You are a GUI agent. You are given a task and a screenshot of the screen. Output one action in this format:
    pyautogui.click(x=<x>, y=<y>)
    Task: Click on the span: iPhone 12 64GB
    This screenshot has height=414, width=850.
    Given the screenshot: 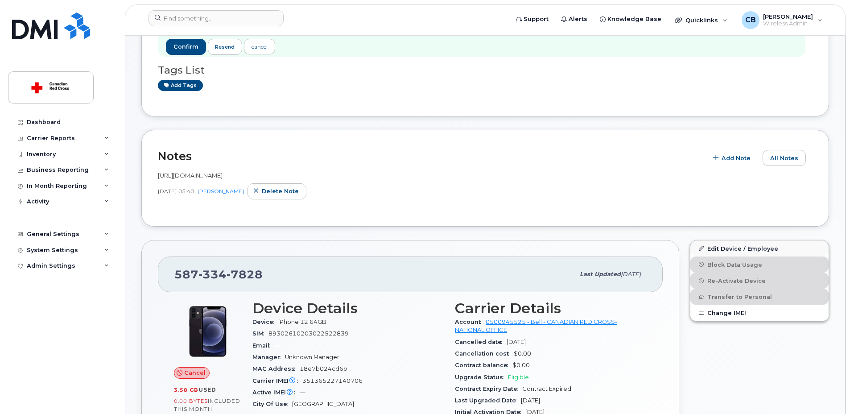 What is the action you would take?
    pyautogui.click(x=302, y=322)
    